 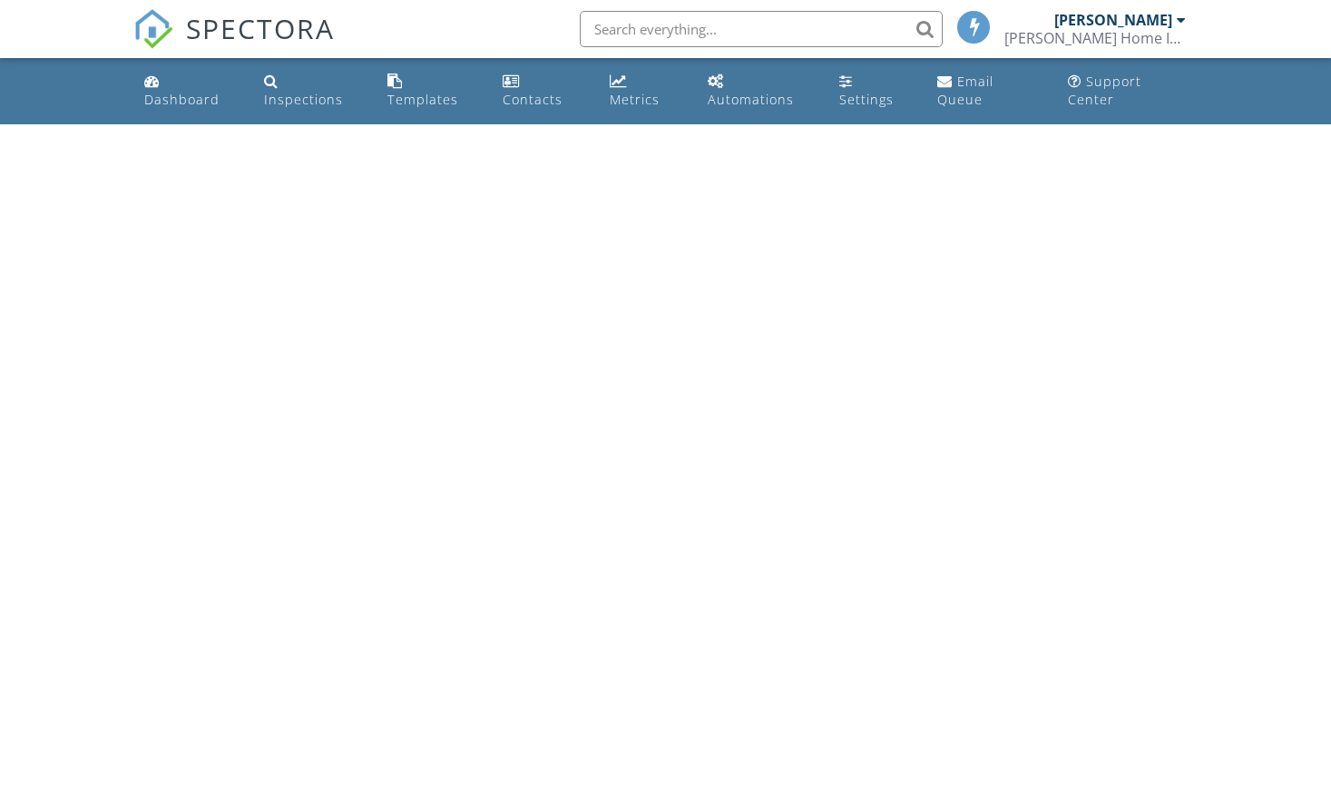 I want to click on div: Templates, so click(x=423, y=99).